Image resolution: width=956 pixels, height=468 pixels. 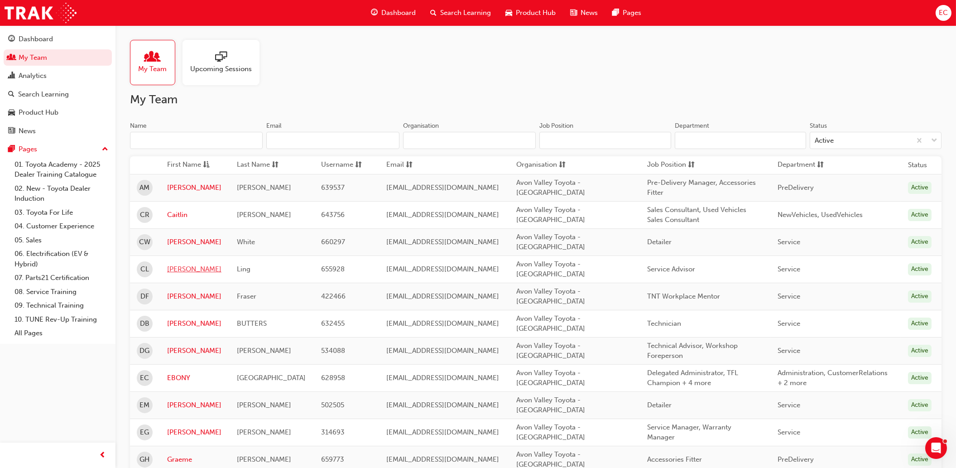 What do you see at coordinates (465, 13) in the screenshot?
I see `span: Search Learning` at bounding box center [465, 13].